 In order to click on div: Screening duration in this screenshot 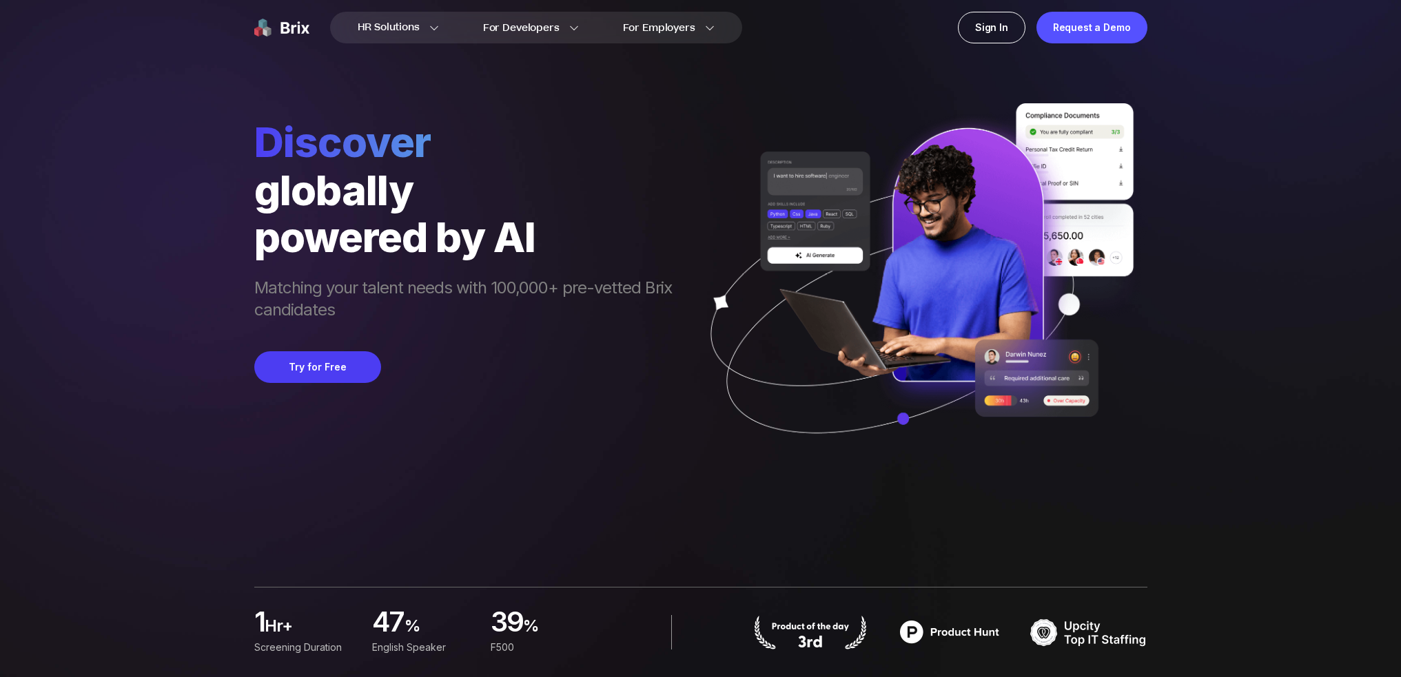, I will do `click(305, 648)`.